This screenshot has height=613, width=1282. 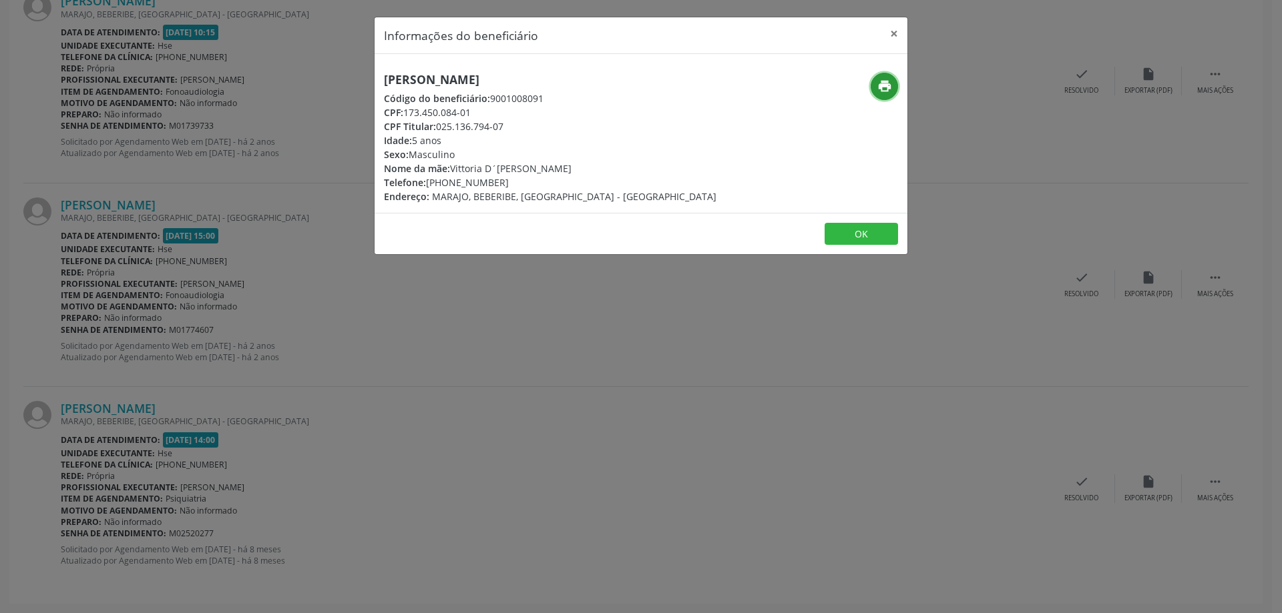 I want to click on span: Endereço:, so click(x=407, y=196).